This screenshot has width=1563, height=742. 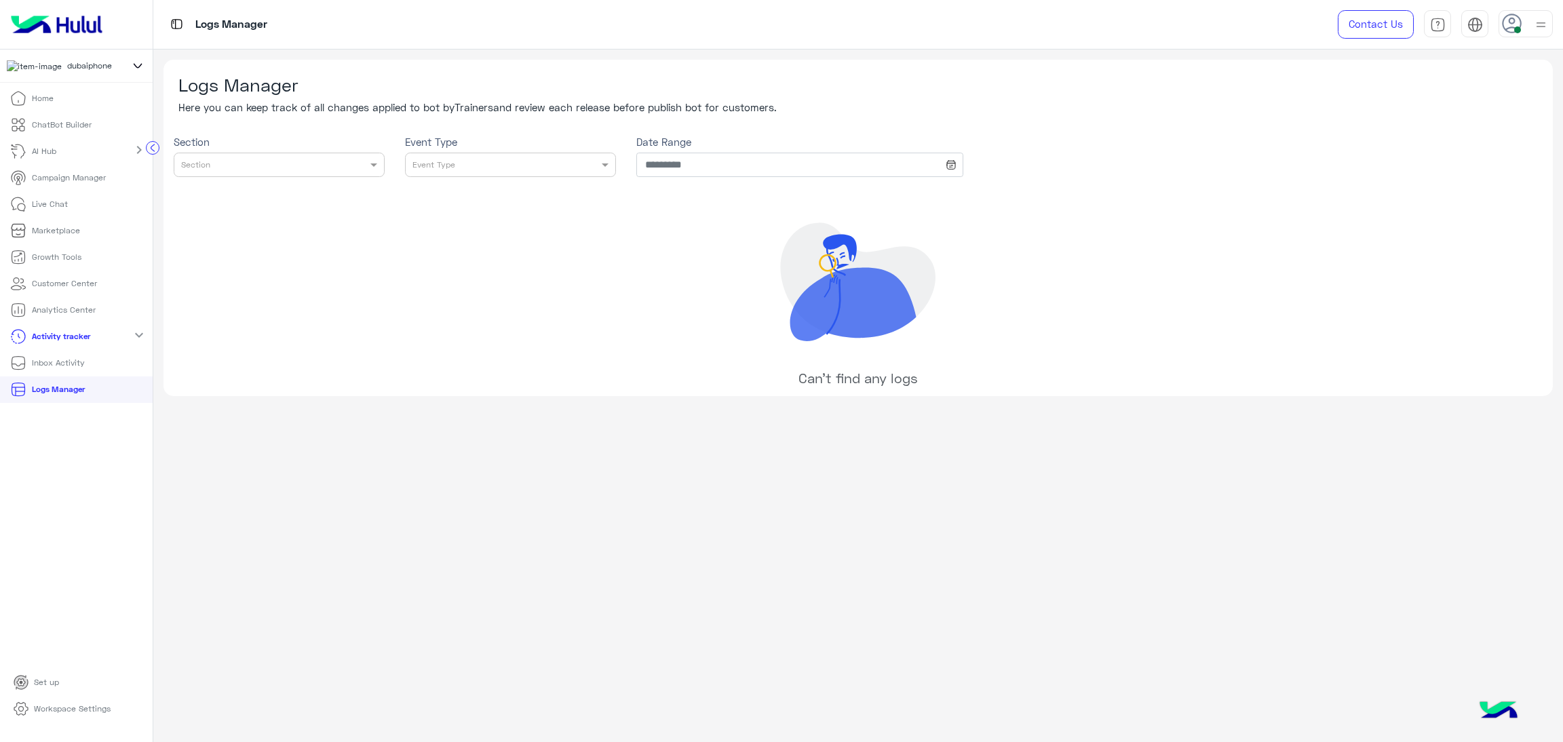 I want to click on img: 1403182699927242, so click(x=34, y=66).